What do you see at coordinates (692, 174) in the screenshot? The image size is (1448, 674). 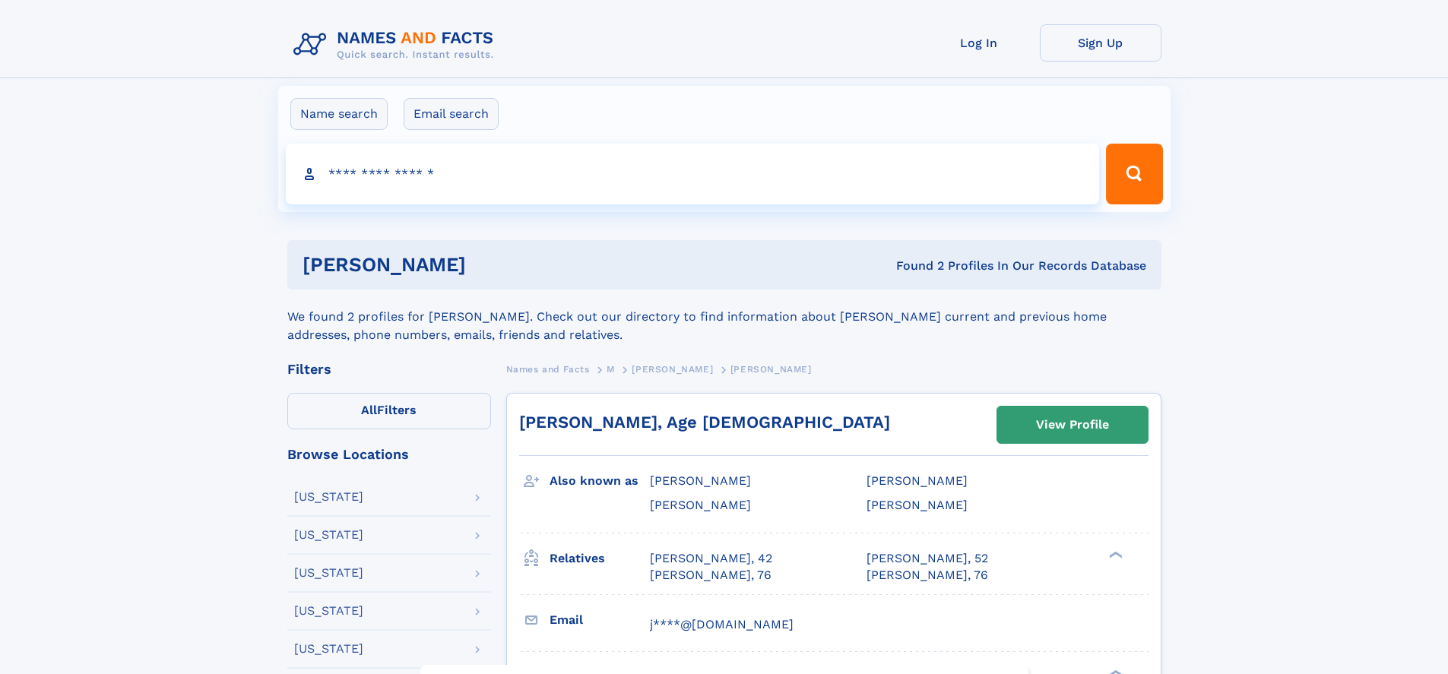 I see `input: search input` at bounding box center [692, 174].